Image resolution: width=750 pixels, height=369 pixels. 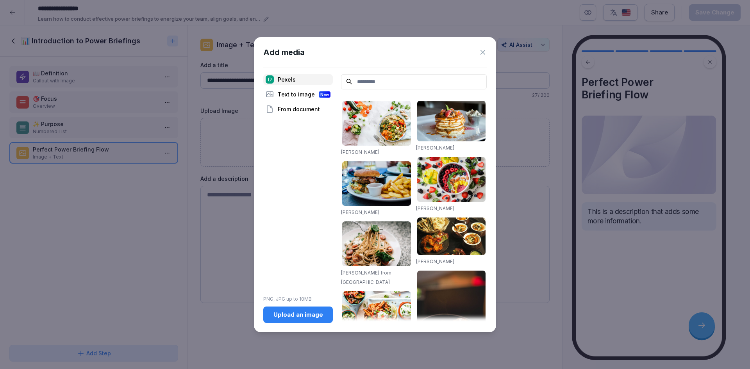 I want to click on img: pexels-photo-1279330.jpeg, so click(x=377, y=244).